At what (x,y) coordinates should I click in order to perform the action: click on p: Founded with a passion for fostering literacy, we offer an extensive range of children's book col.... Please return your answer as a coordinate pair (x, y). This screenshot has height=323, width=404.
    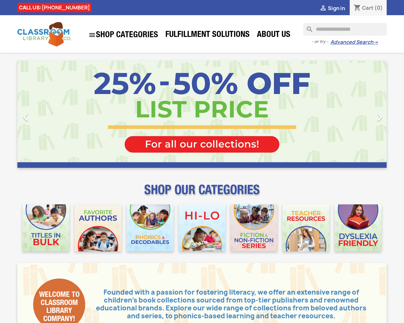
    Looking at the image, I should click on (228, 305).